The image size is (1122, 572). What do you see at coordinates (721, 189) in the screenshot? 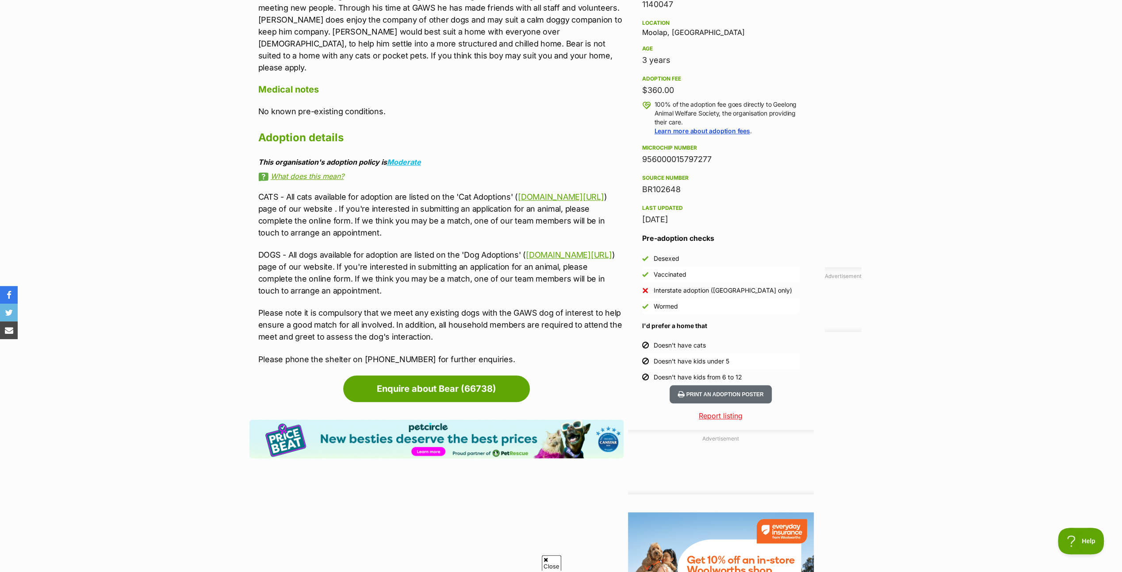
I see `div: BR102648` at bounding box center [721, 189].